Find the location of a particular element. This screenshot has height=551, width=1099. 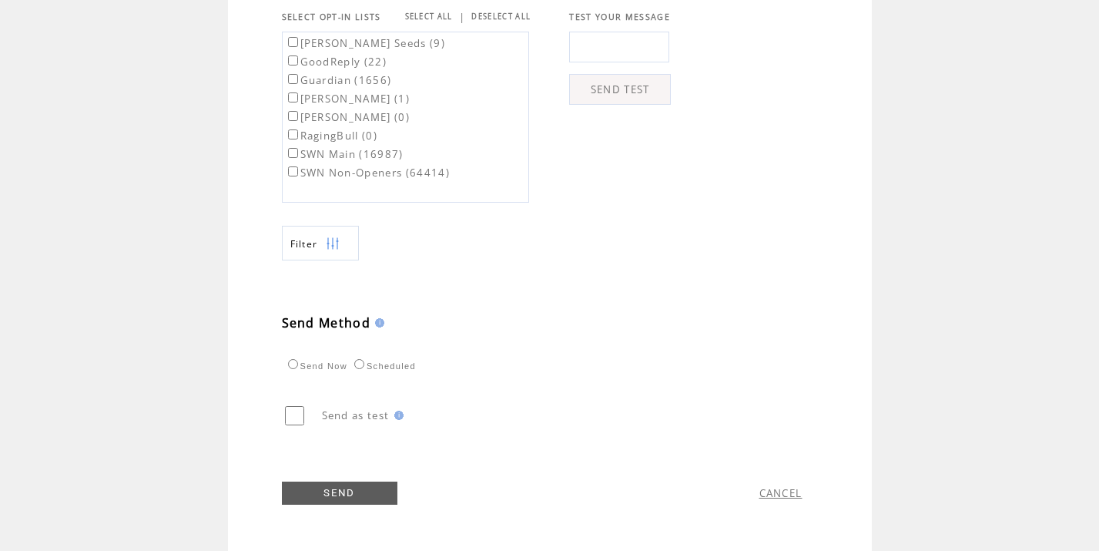

input: RagingBull (0) is located at coordinates (293, 134).